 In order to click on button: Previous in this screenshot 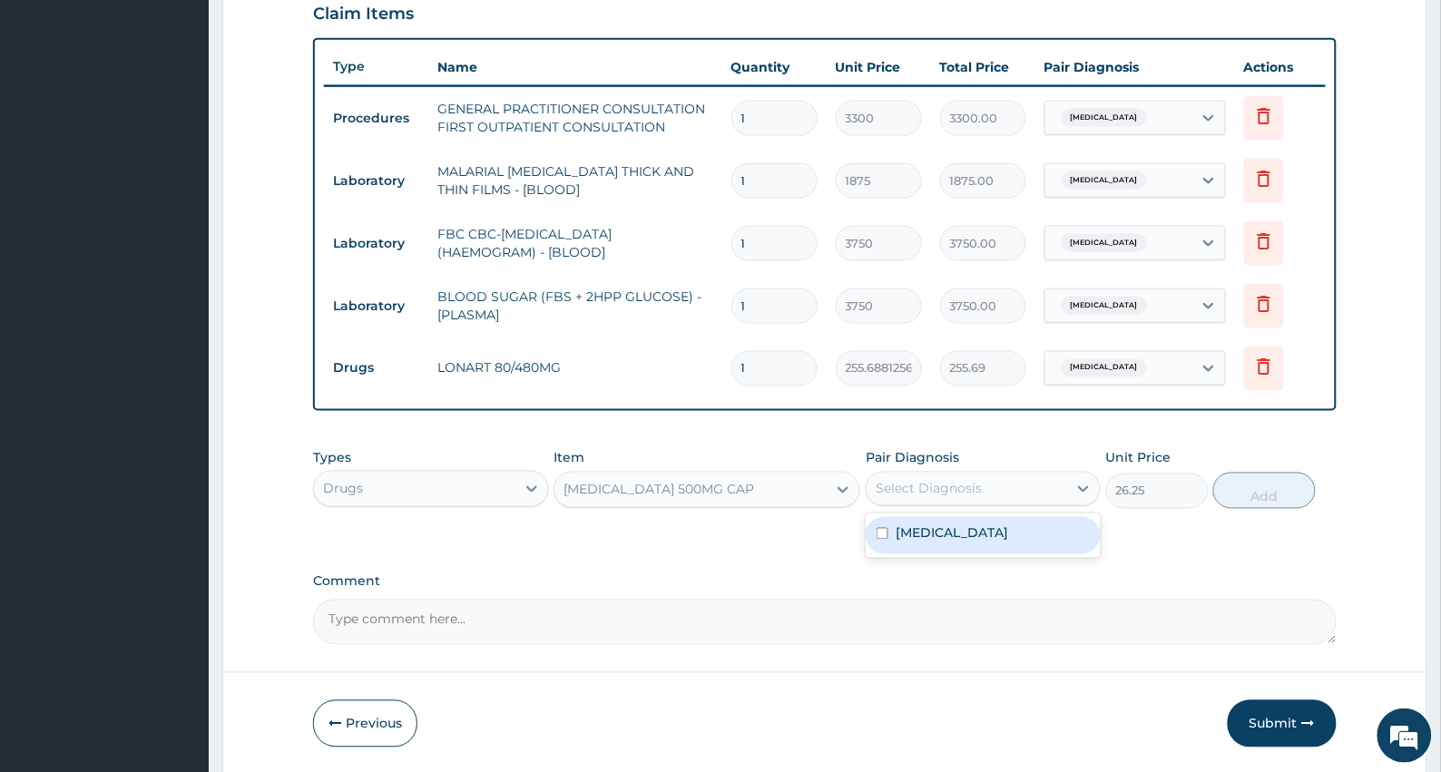, I will do `click(365, 724)`.